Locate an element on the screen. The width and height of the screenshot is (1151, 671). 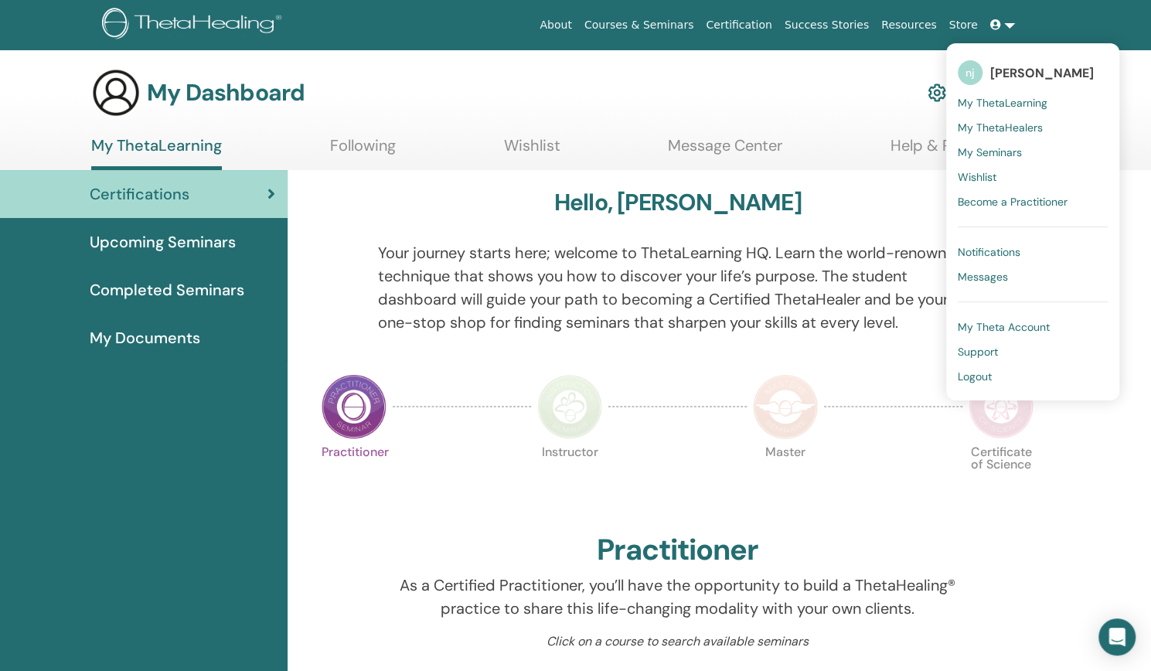
span: My ThetaHealers is located at coordinates (1000, 128).